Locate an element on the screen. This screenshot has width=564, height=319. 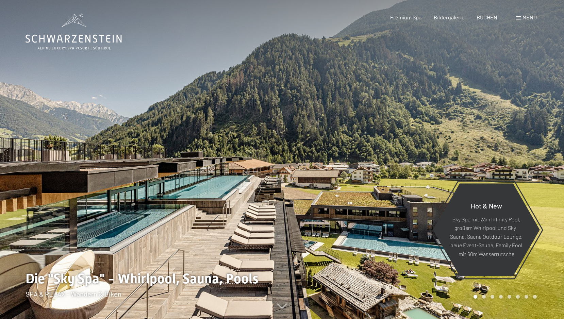
div: Carousel Page 1 (Current Slide) is located at coordinates (475, 297).